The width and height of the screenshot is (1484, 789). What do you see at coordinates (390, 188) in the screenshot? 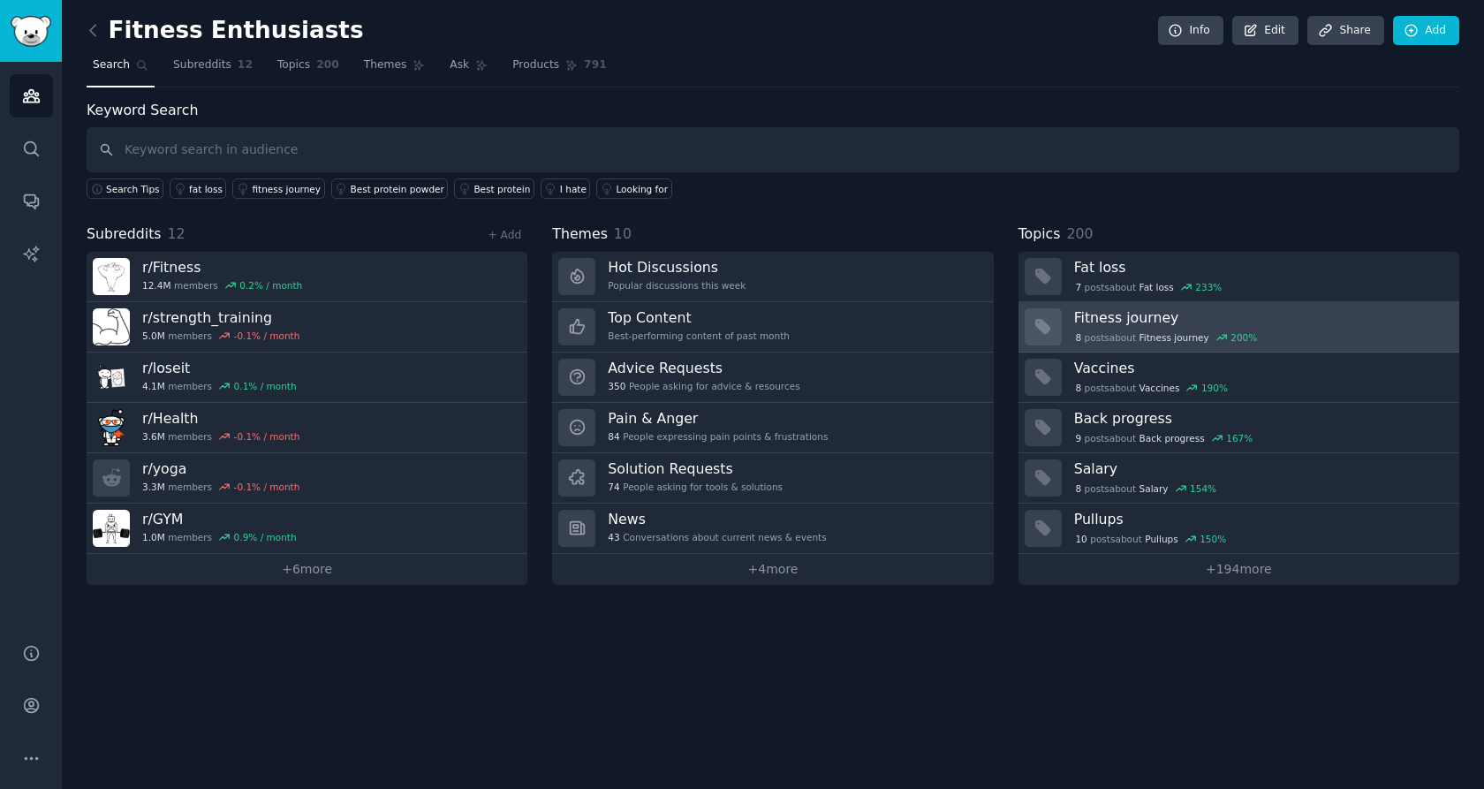
I see `a: Best protein powder` at bounding box center [390, 188].